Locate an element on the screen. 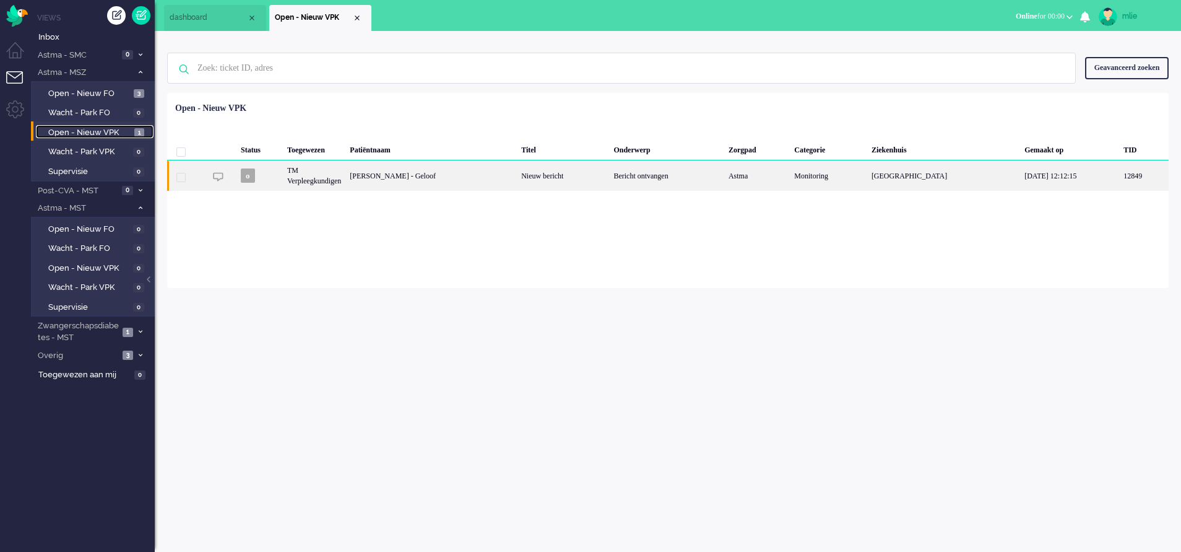 The width and height of the screenshot is (1181, 552). input: Zoek: ticket ID, adres is located at coordinates (623, 68).